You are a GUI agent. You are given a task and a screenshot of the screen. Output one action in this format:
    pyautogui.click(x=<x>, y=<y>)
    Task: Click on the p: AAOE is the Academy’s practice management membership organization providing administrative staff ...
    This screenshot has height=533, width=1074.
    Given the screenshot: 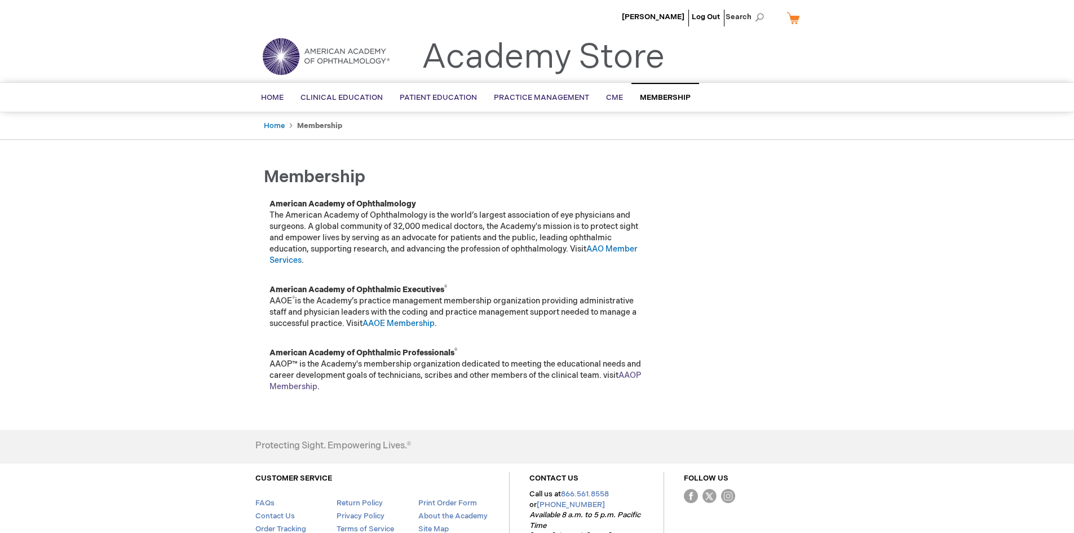 What is the action you would take?
    pyautogui.click(x=458, y=307)
    